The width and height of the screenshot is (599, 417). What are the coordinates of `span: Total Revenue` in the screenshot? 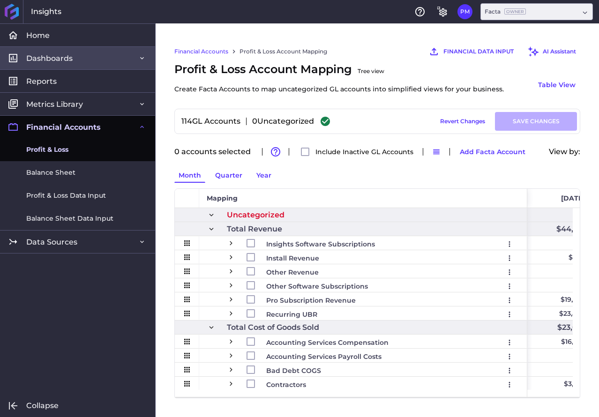 It's located at (255, 229).